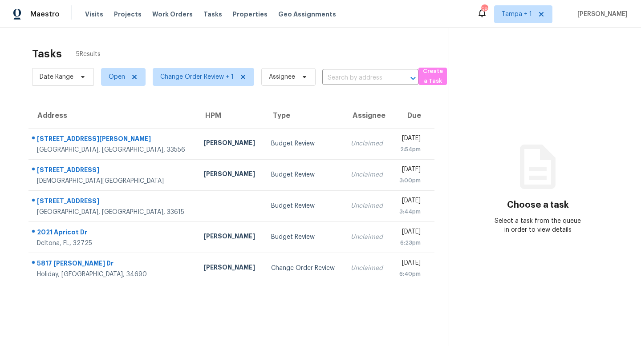  I want to click on div: 58, so click(484, 10).